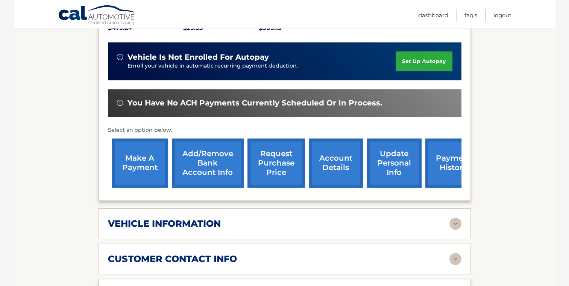 The height and width of the screenshot is (286, 569). Describe the element at coordinates (262, 66) in the screenshot. I see `p: Enroll your vehicle in automatic recurring payment deduction.` at that location.